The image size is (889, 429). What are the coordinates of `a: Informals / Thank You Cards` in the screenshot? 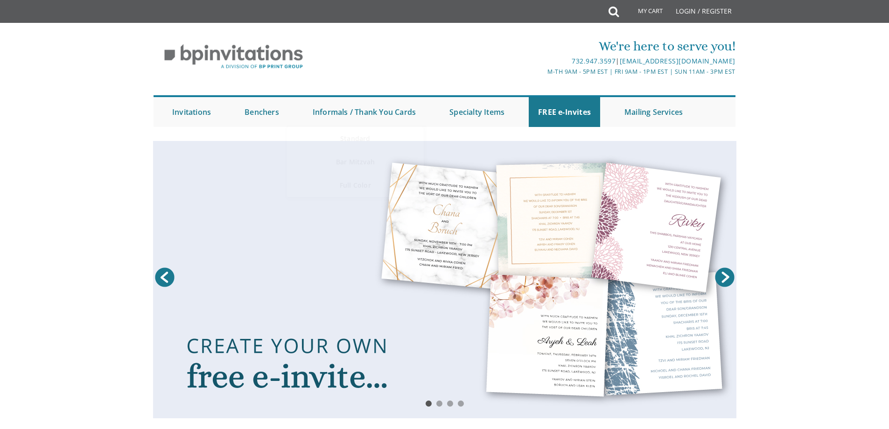 It's located at (364, 112).